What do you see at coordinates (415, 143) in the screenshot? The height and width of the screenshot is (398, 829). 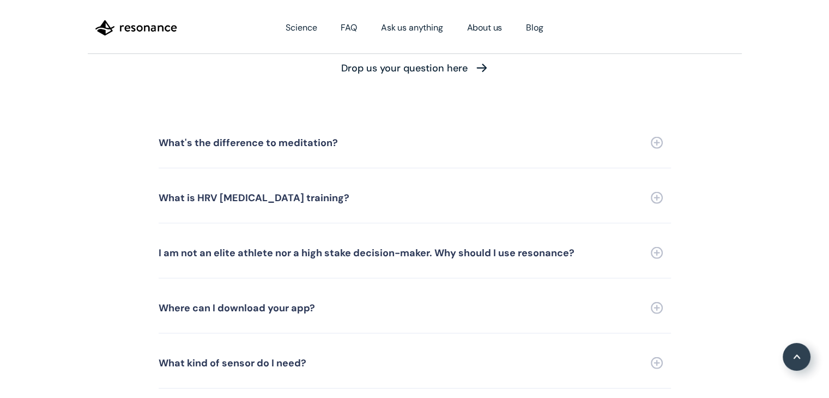 I see `a: What's the difference to meditation?` at bounding box center [415, 143].